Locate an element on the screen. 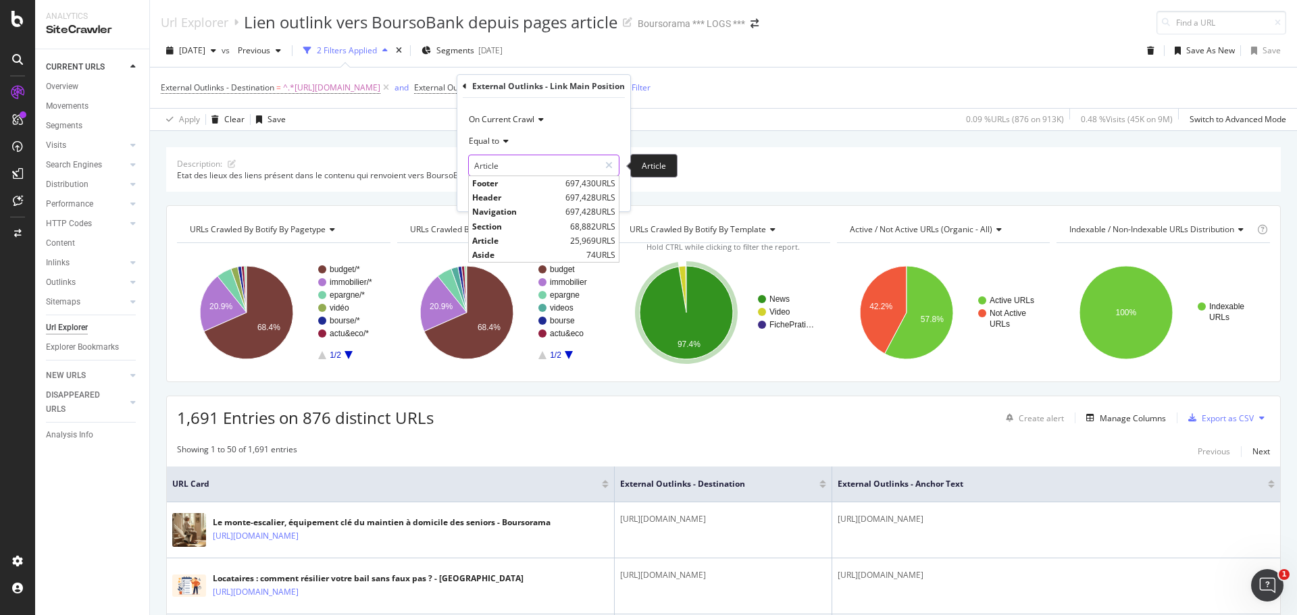 This screenshot has height=615, width=1297. text: budget/* is located at coordinates (344, 269).